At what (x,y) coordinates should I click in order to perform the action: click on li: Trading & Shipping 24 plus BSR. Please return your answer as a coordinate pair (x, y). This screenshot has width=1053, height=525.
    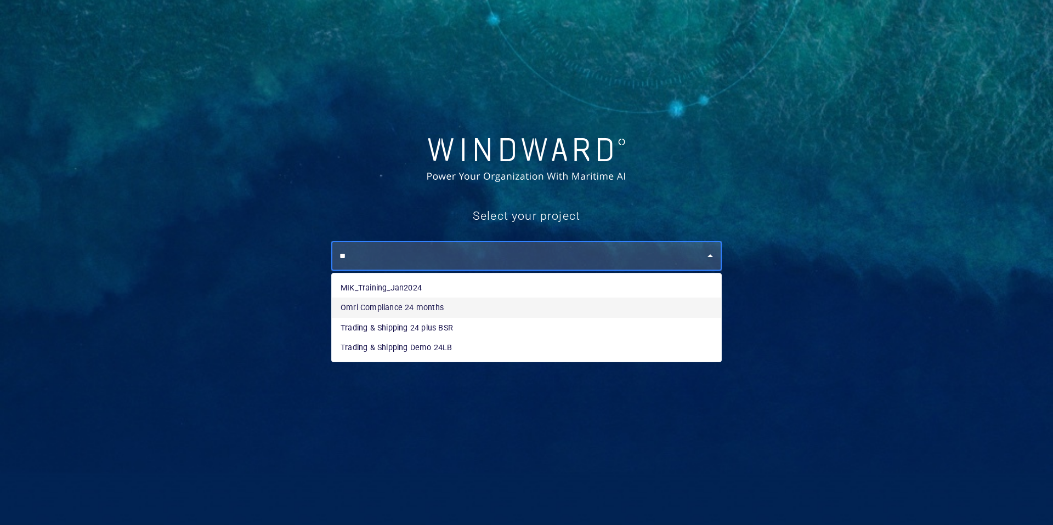
    Looking at the image, I should click on (526, 328).